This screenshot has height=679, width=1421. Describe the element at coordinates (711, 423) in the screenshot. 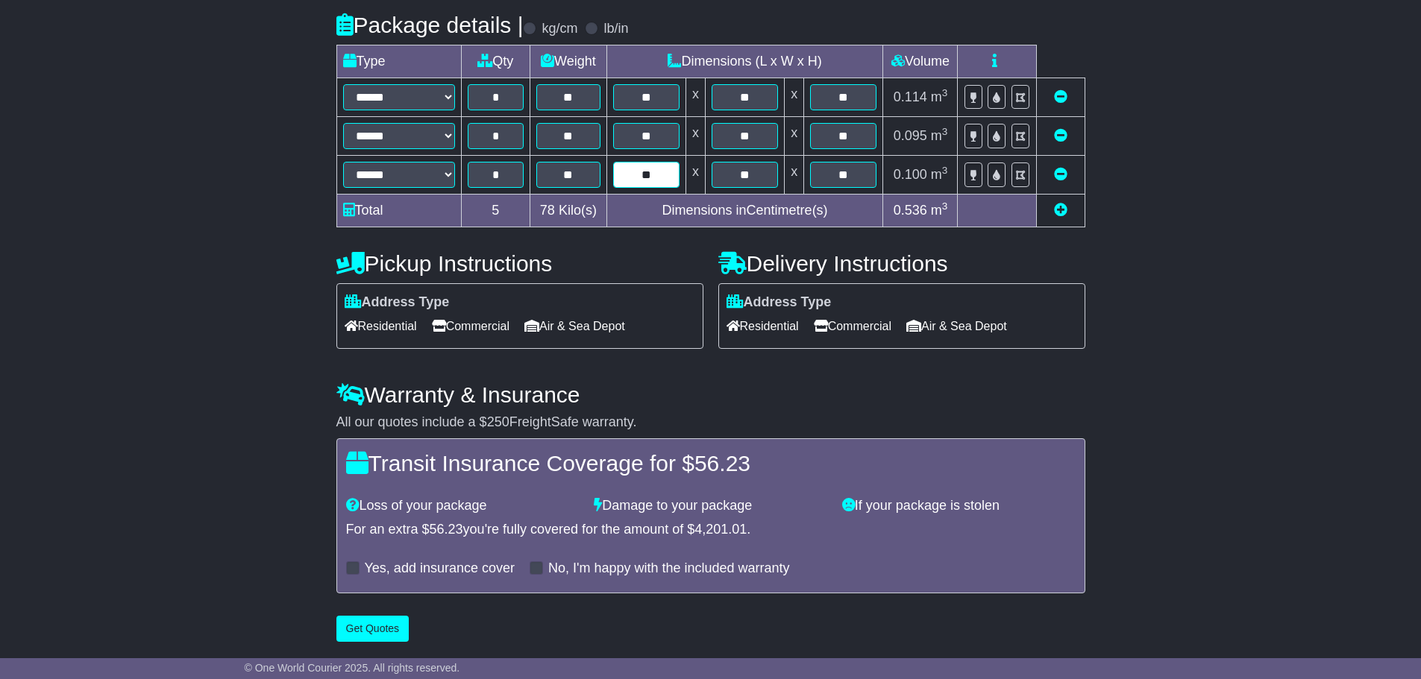

I see `div: All our quotes include a $ FreightSafe warranty.` at that location.